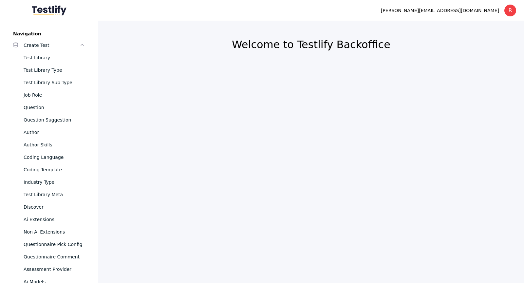 The height and width of the screenshot is (283, 524). What do you see at coordinates (54, 70) in the screenshot?
I see `div: Test Library Type` at bounding box center [54, 70].